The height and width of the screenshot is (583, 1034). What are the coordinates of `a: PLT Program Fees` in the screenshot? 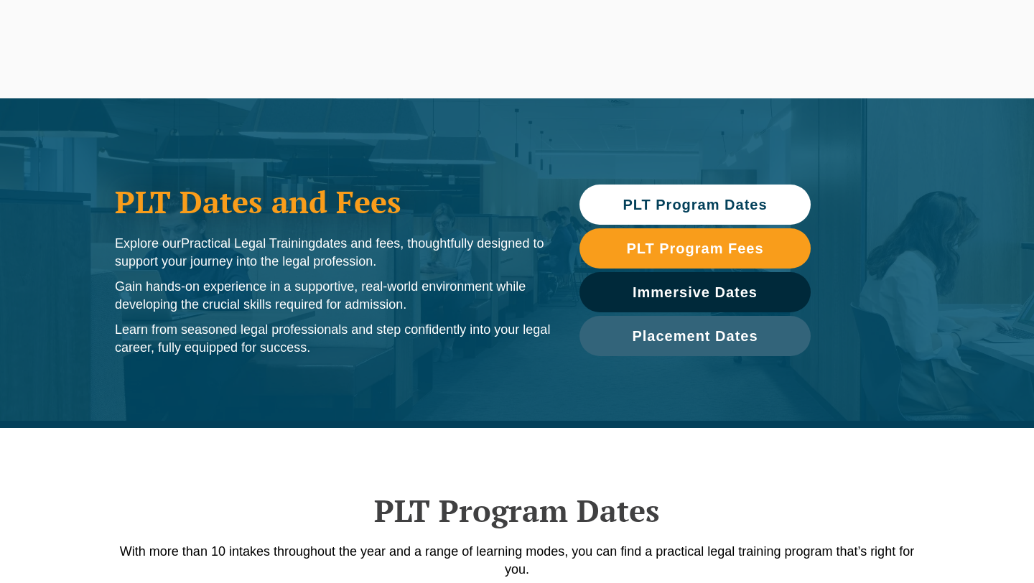 It's located at (695, 249).